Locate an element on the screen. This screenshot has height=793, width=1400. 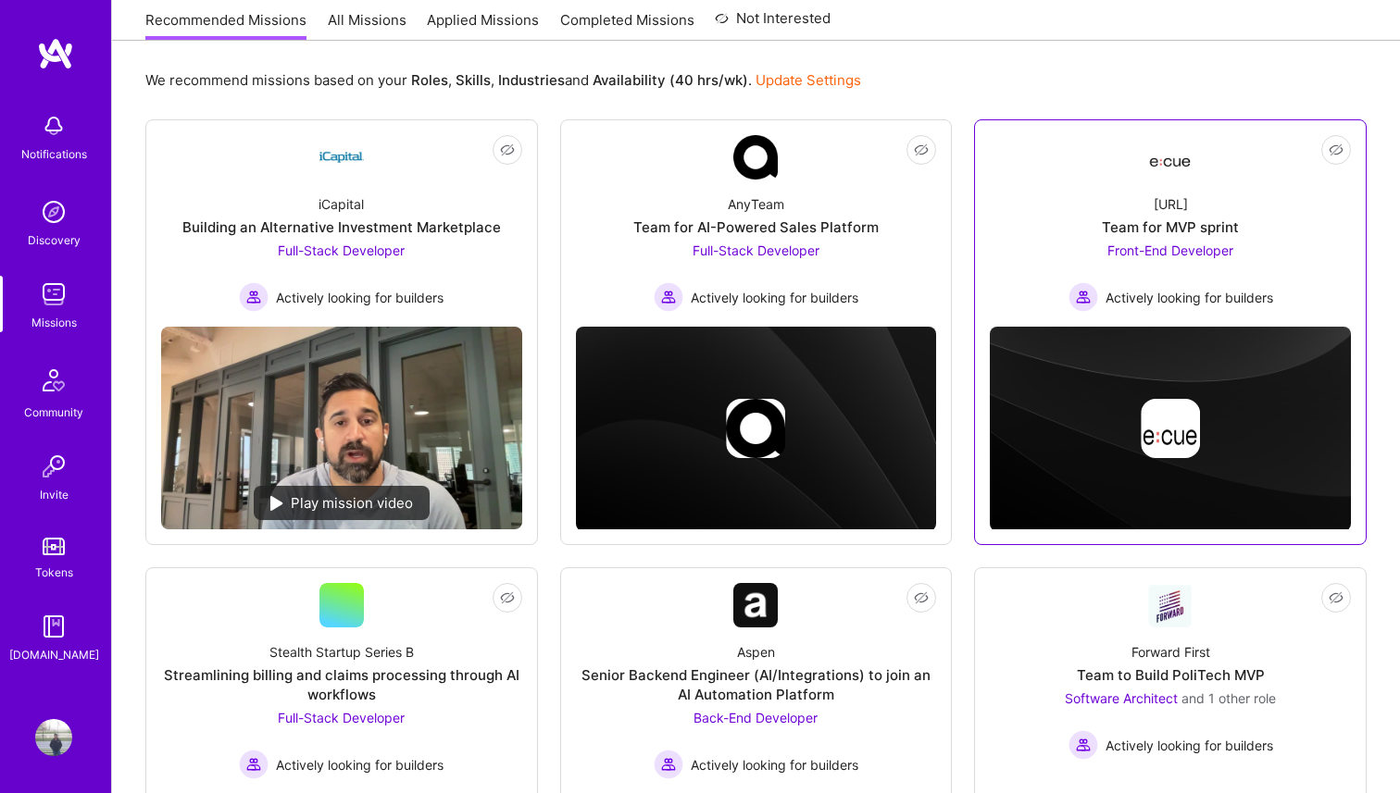
div: Missions is located at coordinates (54, 322).